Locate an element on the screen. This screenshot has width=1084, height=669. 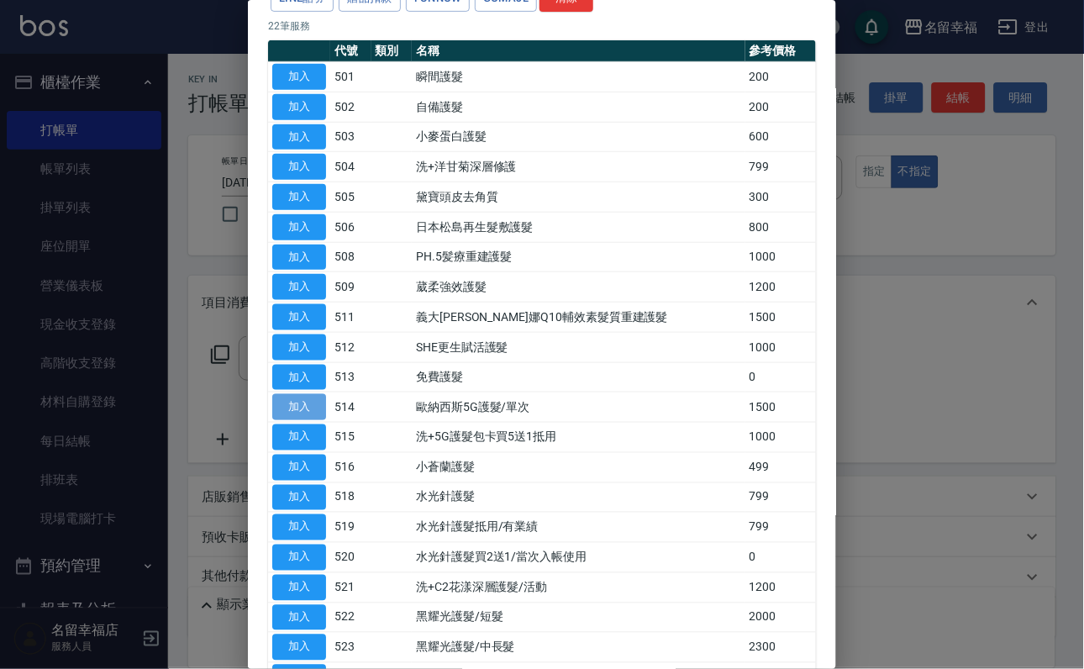
td: 522 is located at coordinates (351, 618).